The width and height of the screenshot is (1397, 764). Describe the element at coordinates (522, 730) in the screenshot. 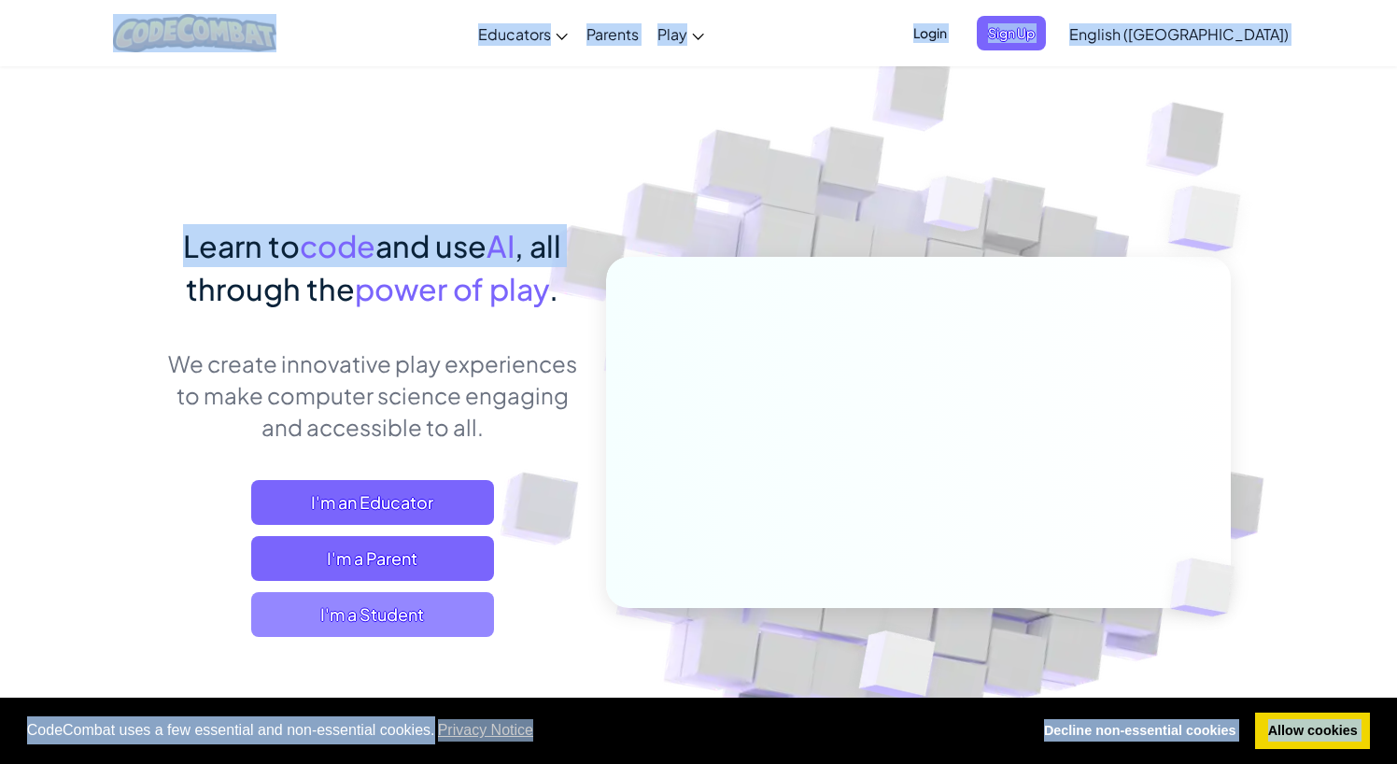

I see `span: CodeCombat uses a few essential and non-essential cookies.` at that location.